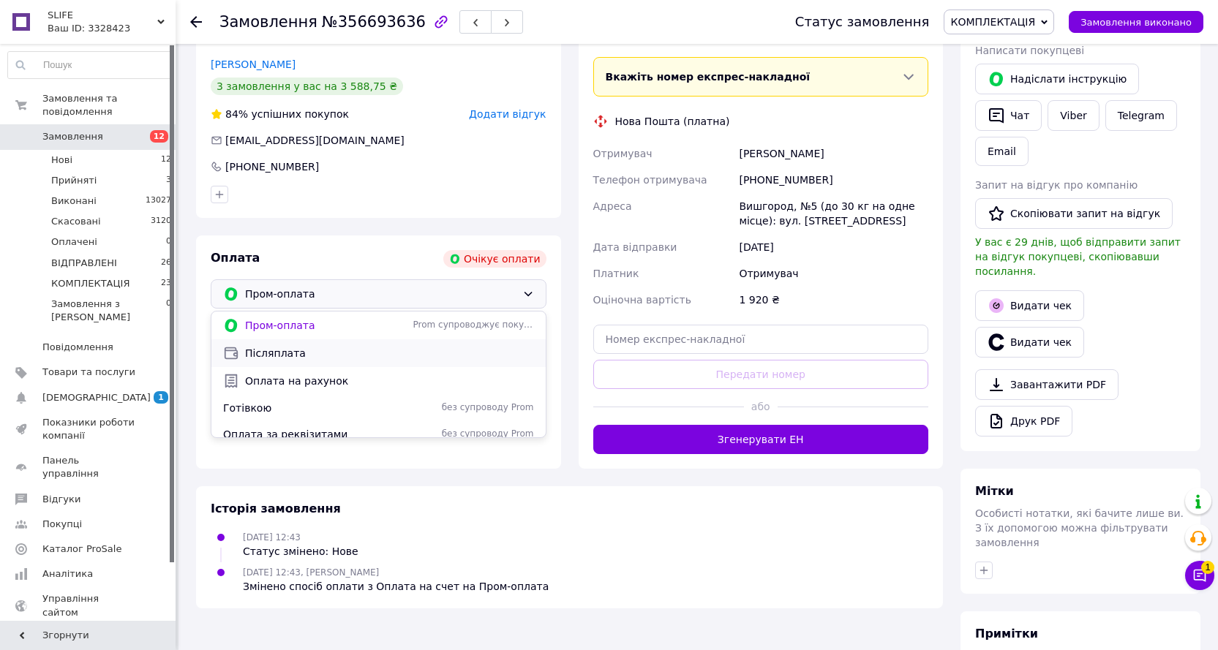  I want to click on span: Платник, so click(616, 274).